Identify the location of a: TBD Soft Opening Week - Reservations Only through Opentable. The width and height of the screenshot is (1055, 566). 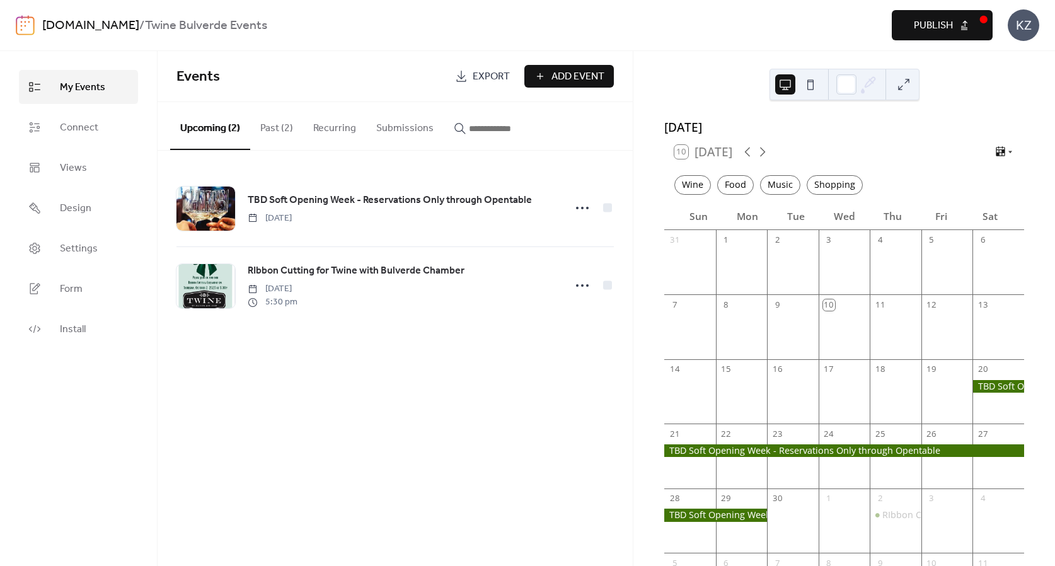
(390, 200).